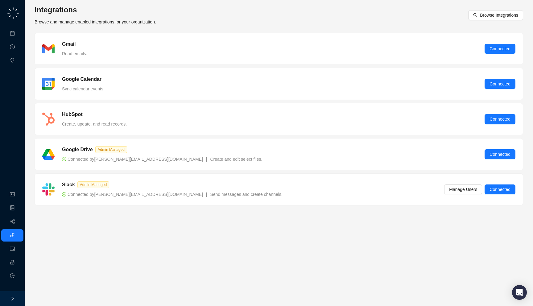  What do you see at coordinates (48, 154) in the screenshot?
I see `img: google-drive-B8kBQk6e.png` at bounding box center [48, 154].